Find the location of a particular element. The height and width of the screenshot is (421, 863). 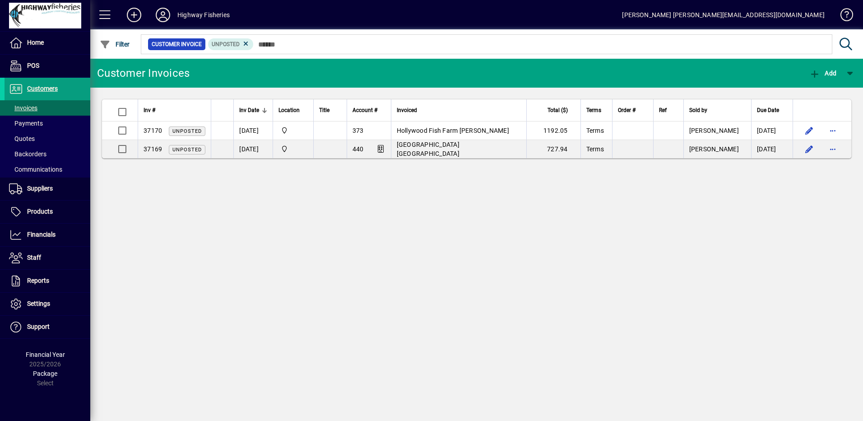

span: Reports is located at coordinates (38, 280).